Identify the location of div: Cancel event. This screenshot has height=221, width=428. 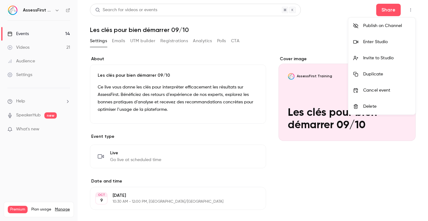
(387, 90).